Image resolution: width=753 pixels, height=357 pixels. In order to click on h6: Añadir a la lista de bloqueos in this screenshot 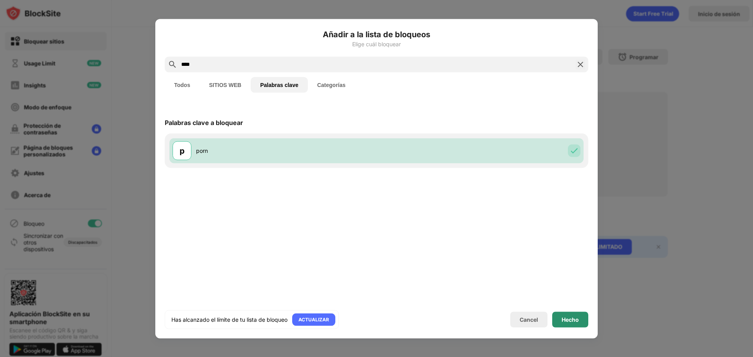, I will do `click(376, 34)`.